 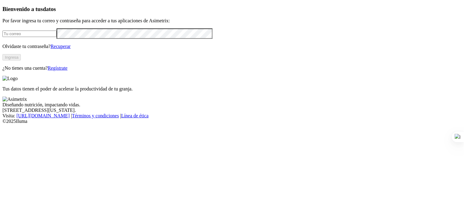 I want to click on img: Logo, so click(x=10, y=79).